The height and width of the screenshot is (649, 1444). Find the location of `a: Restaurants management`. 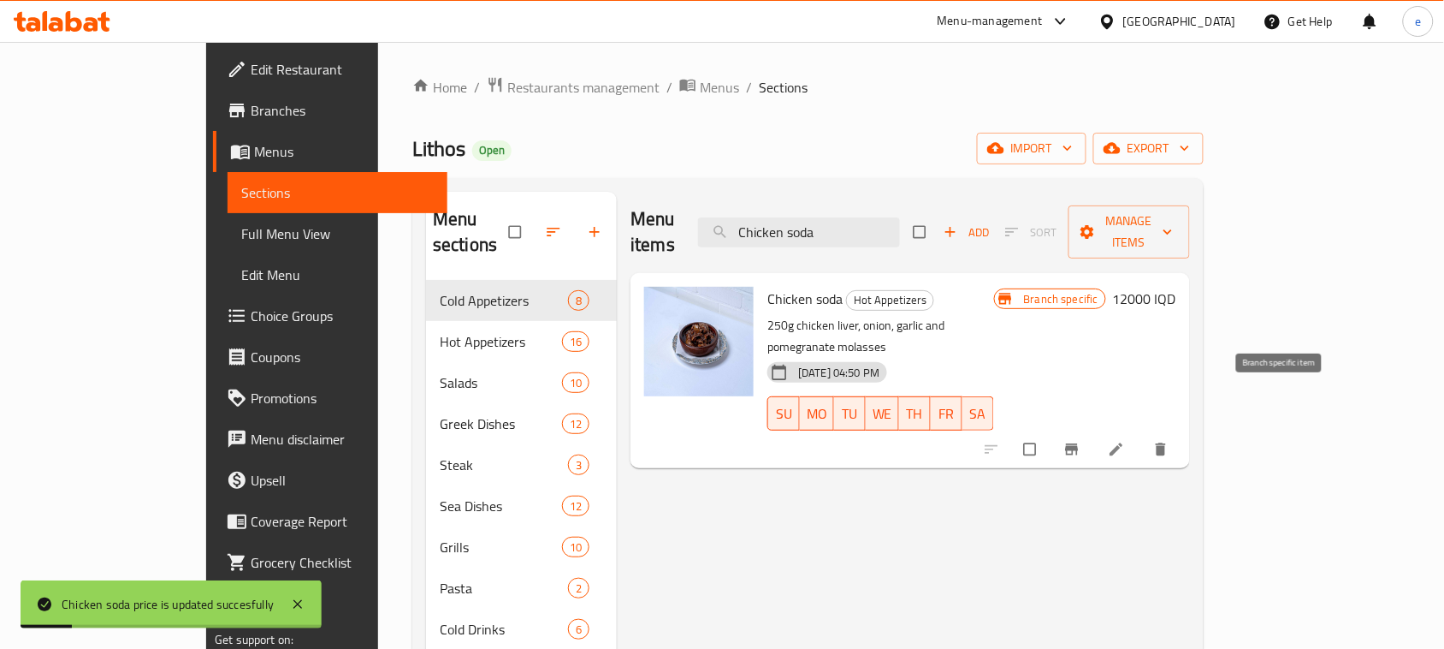

a: Restaurants management is located at coordinates (573, 87).